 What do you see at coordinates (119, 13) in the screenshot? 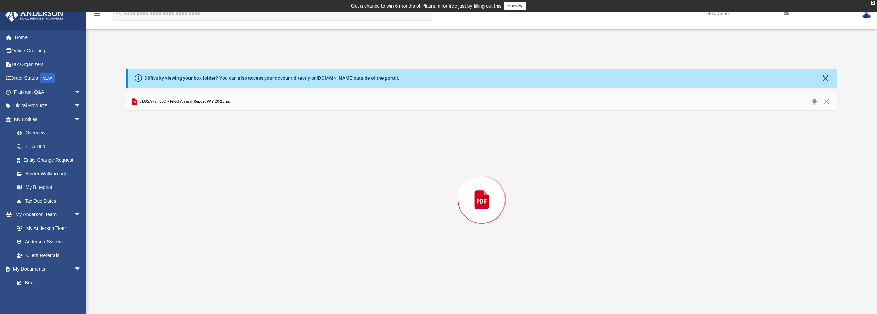
I see `i: search` at bounding box center [119, 13].